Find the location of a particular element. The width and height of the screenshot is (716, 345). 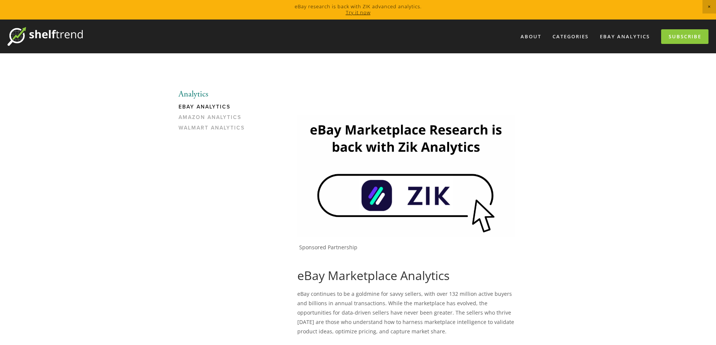

a: Zik Analytics Sponsored Ad is located at coordinates (406, 176).